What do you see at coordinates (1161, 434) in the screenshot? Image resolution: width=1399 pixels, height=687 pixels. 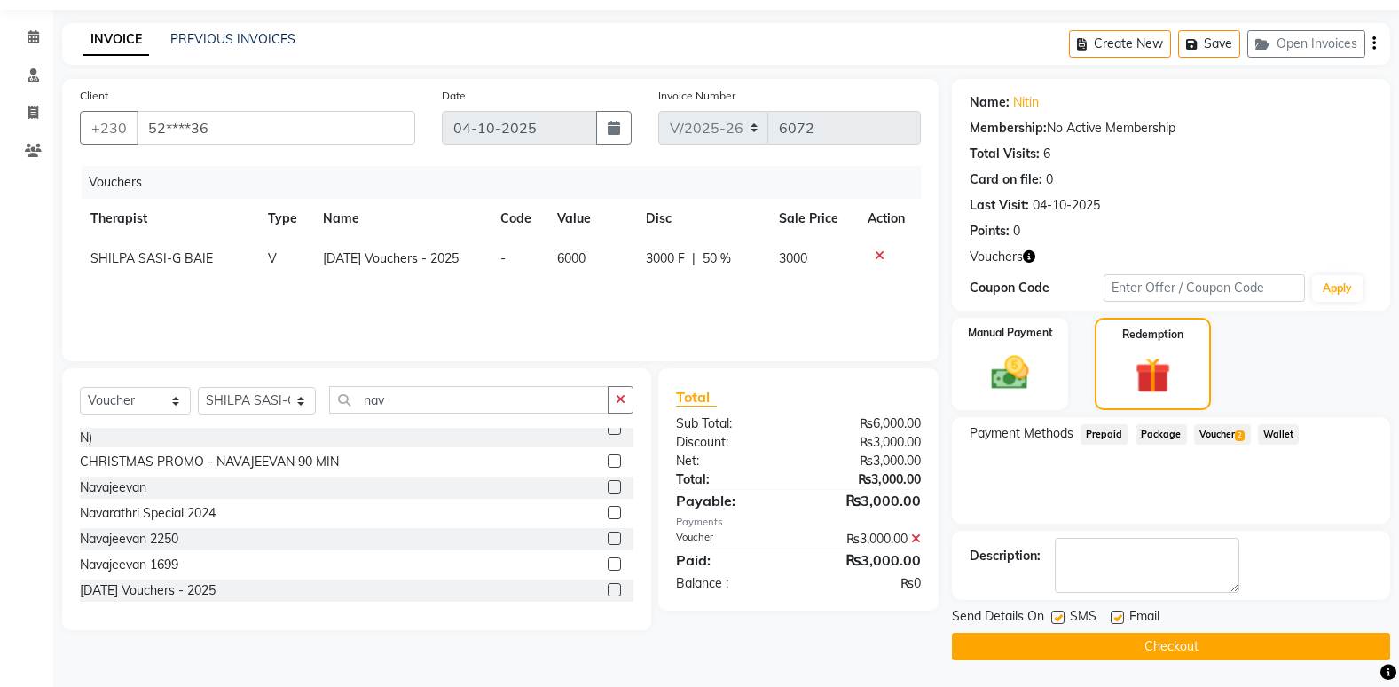 I see `span: Package` at bounding box center [1161, 434].